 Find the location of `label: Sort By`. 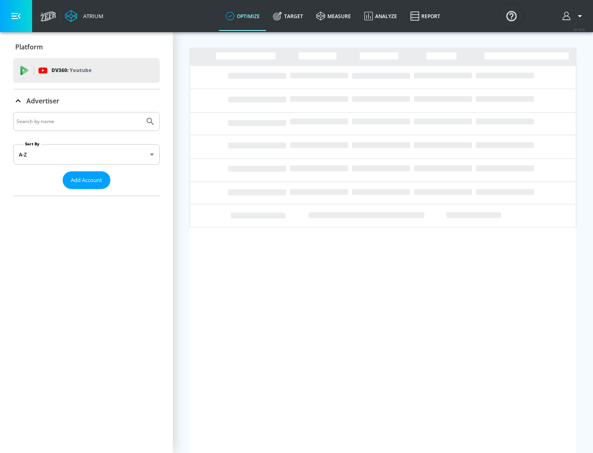

label: Sort By is located at coordinates (32, 144).